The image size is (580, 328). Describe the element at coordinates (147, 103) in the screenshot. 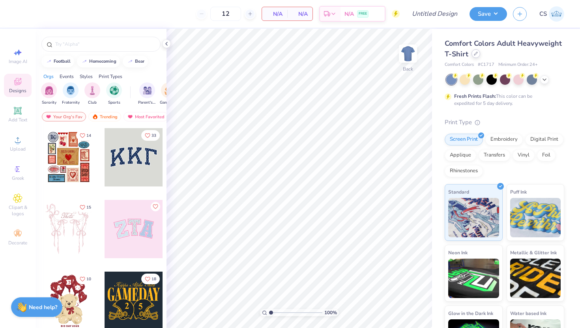

I see `span: Parent's Weekend` at that location.